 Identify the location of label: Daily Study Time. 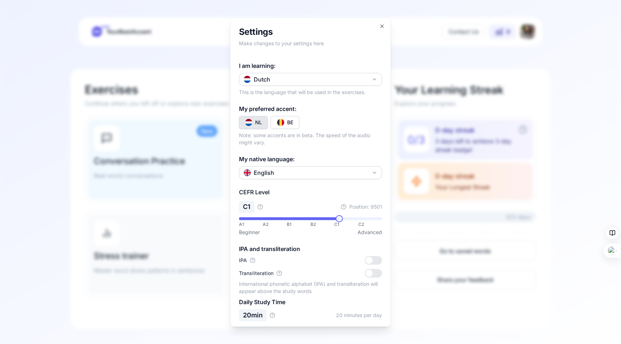
(262, 302).